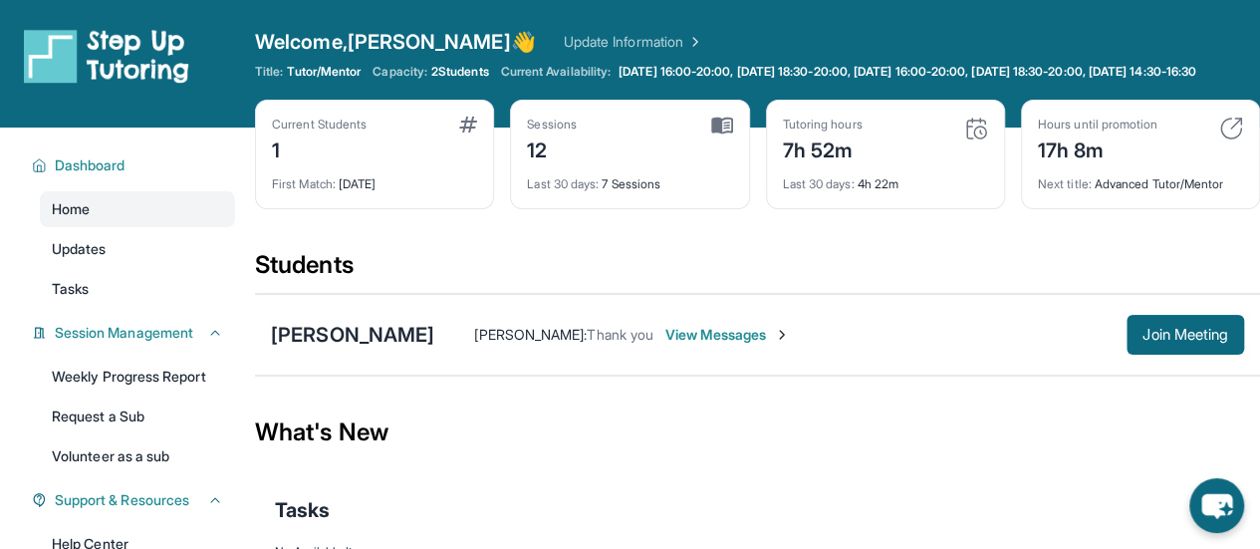 This screenshot has width=1260, height=549. What do you see at coordinates (1065, 183) in the screenshot?
I see `span: Next title :` at bounding box center [1065, 183].